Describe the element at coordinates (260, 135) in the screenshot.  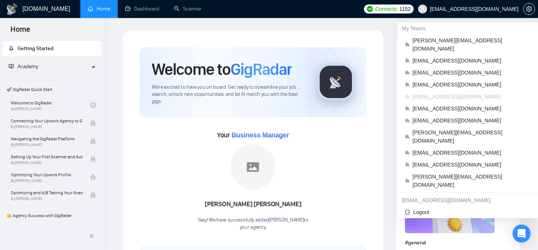
I see `span: Business Manager` at that location.